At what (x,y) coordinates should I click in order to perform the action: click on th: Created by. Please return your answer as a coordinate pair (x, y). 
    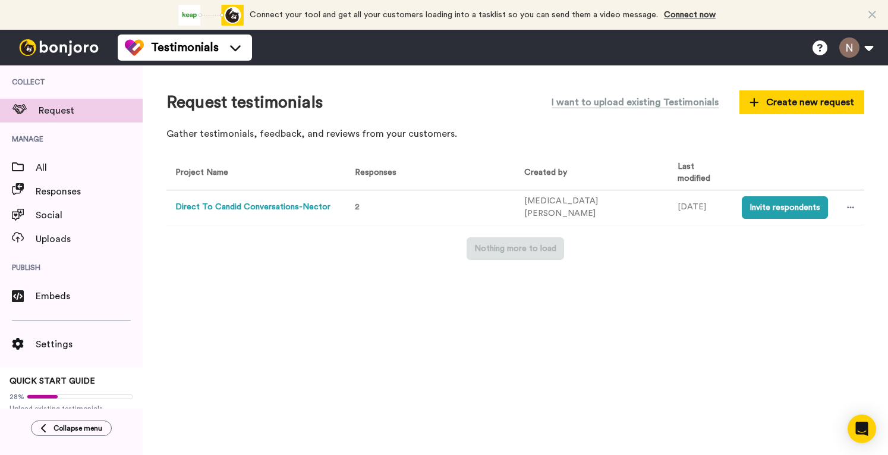
    Looking at the image, I should click on (592, 173).